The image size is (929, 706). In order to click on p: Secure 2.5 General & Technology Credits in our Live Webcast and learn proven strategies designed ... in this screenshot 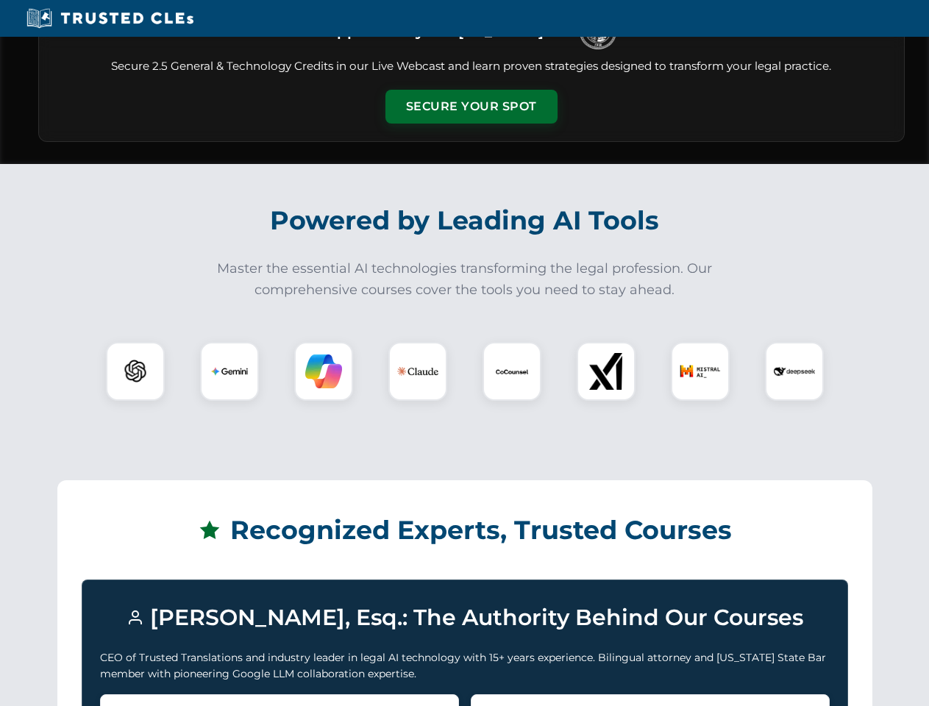, I will do `click(471, 66)`.